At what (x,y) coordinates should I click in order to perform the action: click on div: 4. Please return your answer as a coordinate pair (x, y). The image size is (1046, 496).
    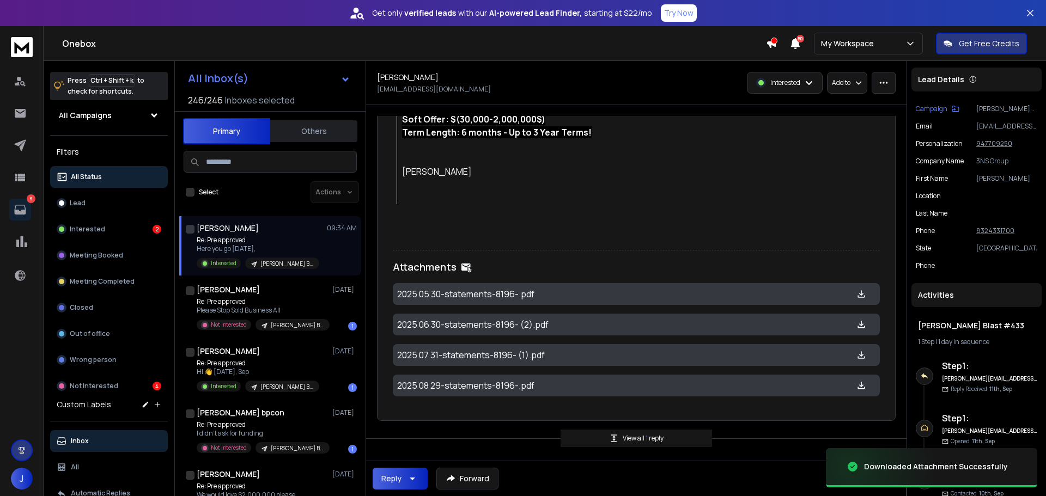
    Looking at the image, I should click on (157, 386).